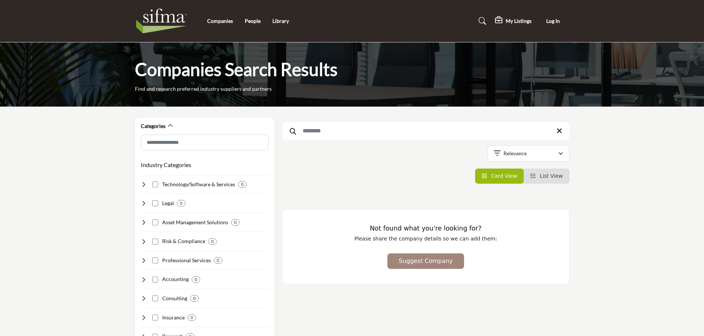  What do you see at coordinates (155, 203) in the screenshot?
I see `input: Select Legal checkbox` at bounding box center [155, 203].